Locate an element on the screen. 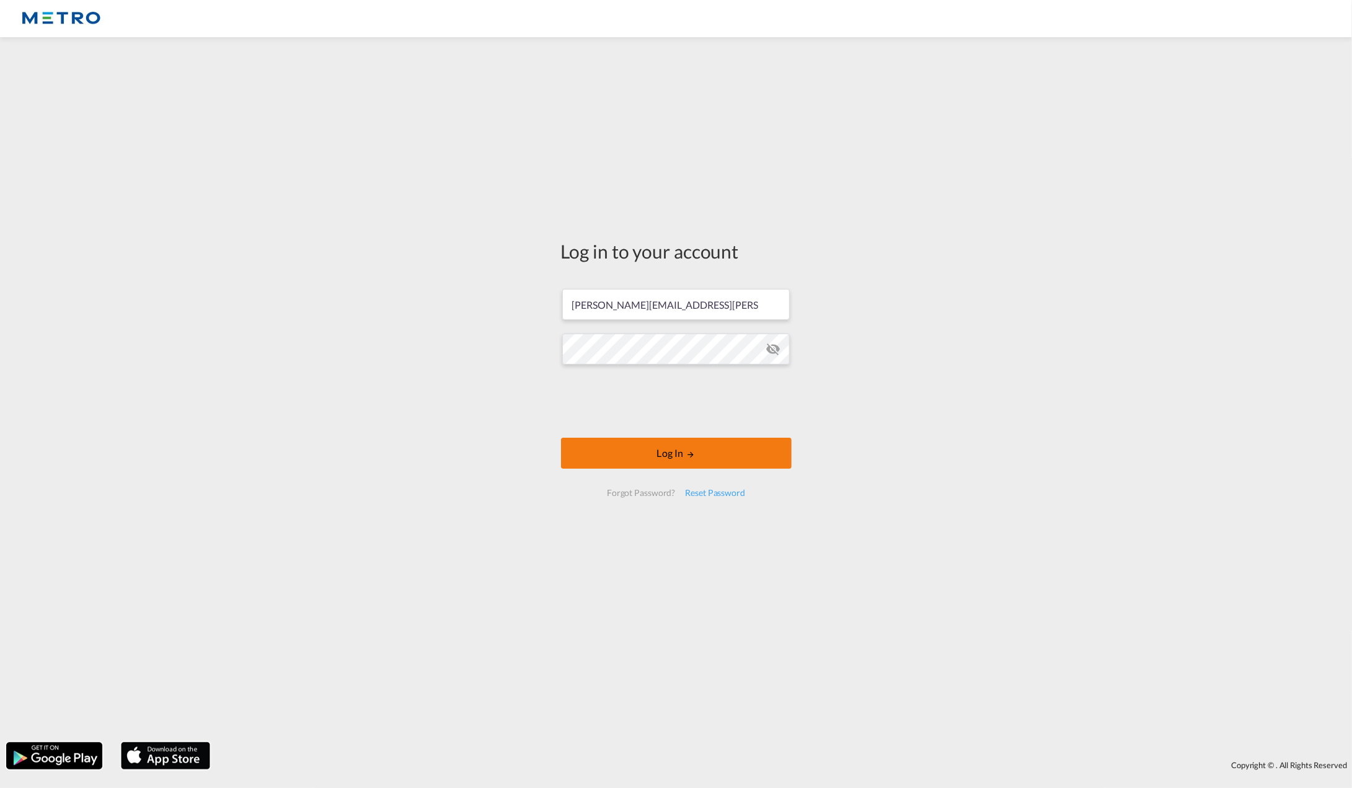 This screenshot has width=1352, height=788. div: Forgot Password? is located at coordinates (641, 493).